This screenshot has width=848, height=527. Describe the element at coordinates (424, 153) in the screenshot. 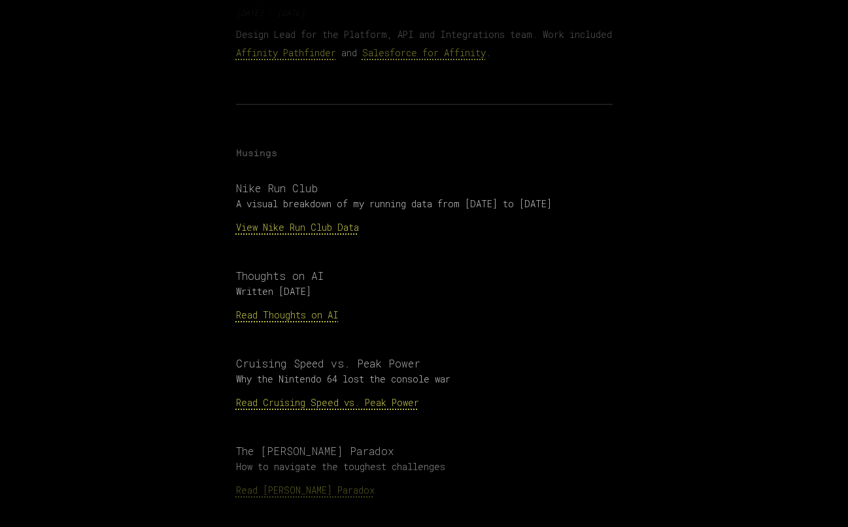

I see `h2: Musings` at that location.